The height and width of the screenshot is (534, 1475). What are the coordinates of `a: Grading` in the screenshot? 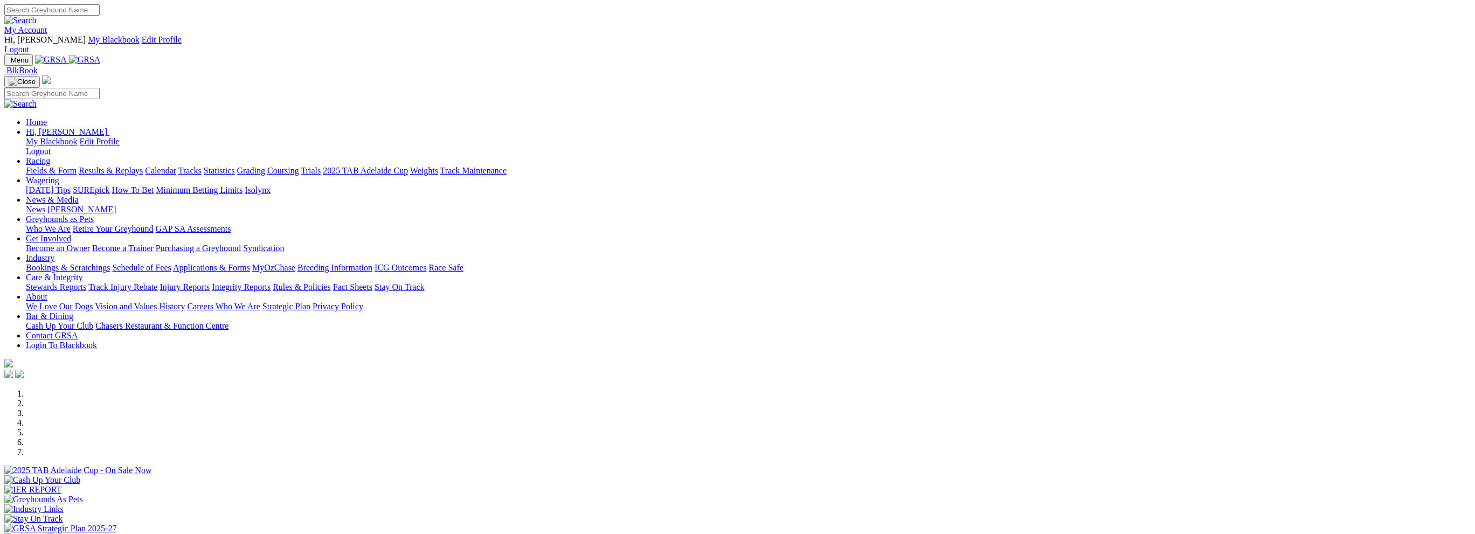 It's located at (251, 170).